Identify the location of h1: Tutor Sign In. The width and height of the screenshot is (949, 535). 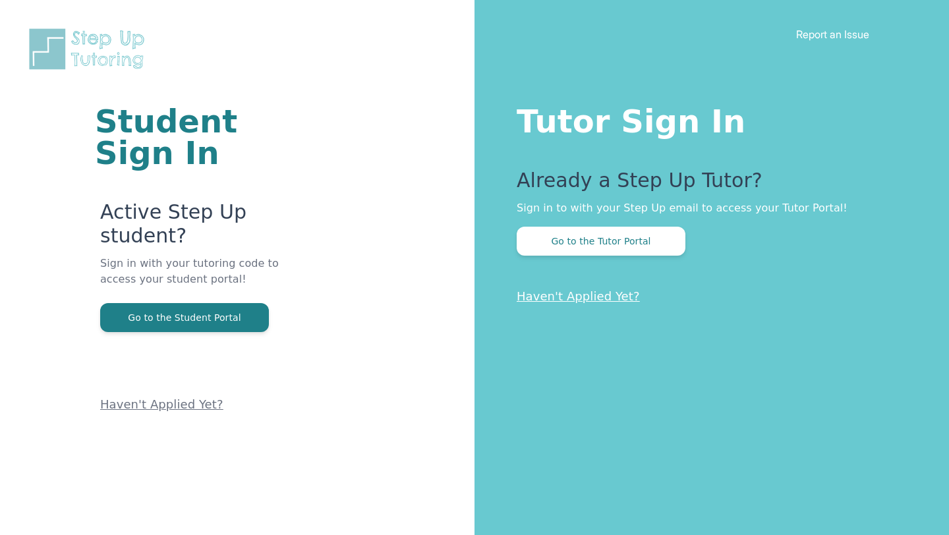
(706, 119).